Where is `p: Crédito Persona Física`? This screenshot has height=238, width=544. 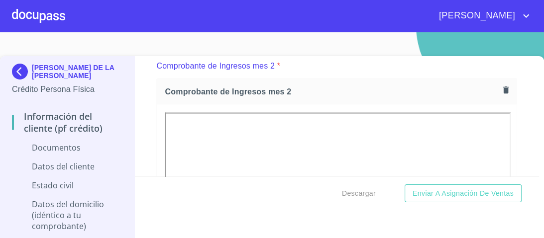 p: Crédito Persona Física is located at coordinates (67, 90).